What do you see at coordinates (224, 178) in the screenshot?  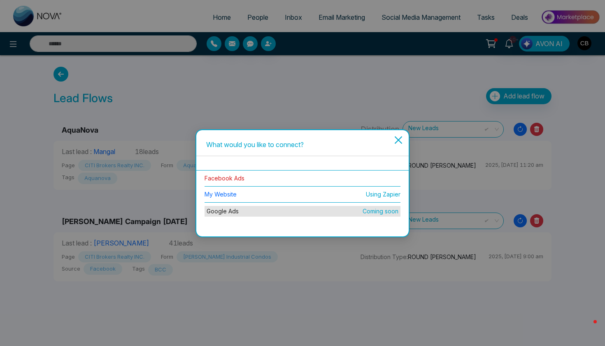 I see `a: Facebook Ads` at bounding box center [224, 178].